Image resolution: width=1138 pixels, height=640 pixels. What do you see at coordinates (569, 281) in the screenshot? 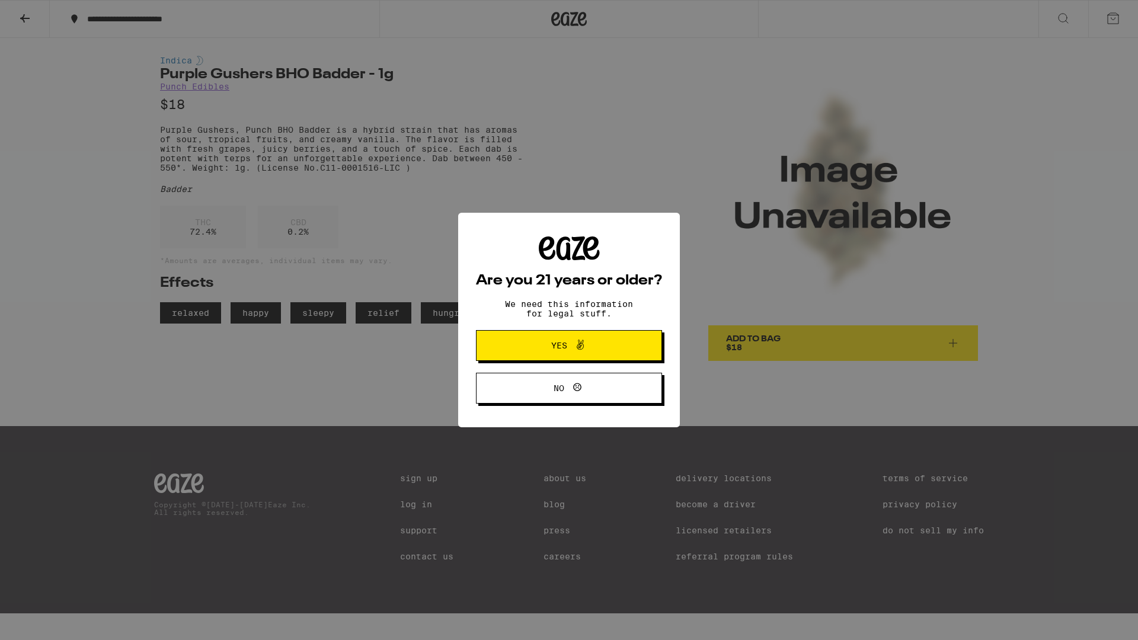
I see `h2: Are you 21 years or older?` at bounding box center [569, 281].